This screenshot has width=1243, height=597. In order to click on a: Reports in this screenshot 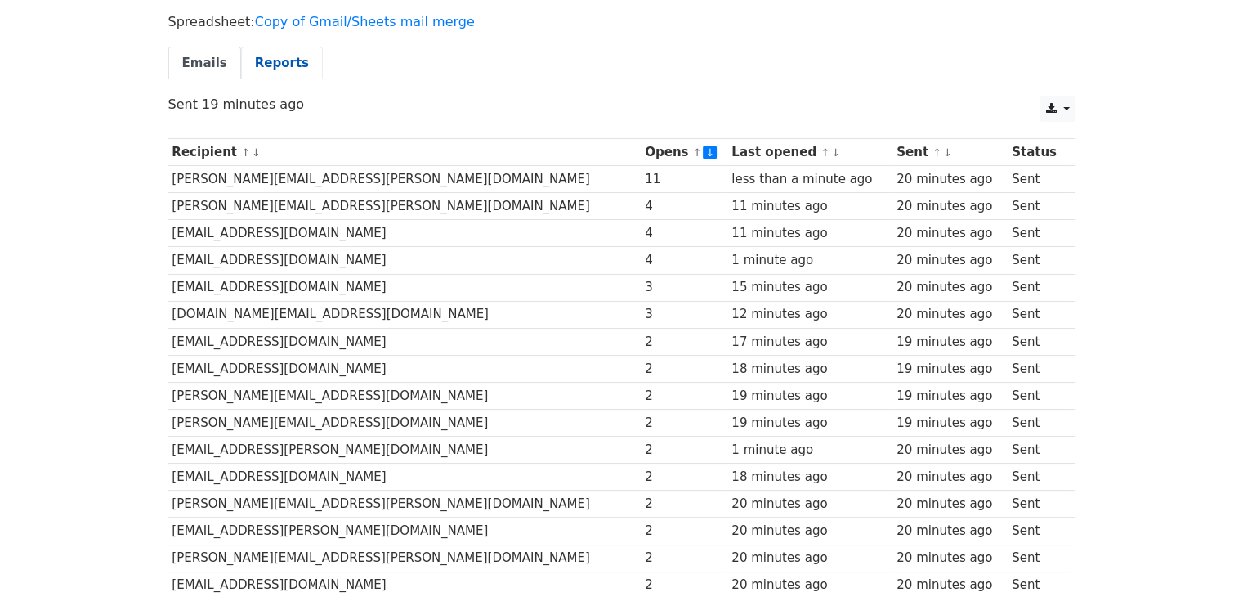, I will do `click(282, 63)`.